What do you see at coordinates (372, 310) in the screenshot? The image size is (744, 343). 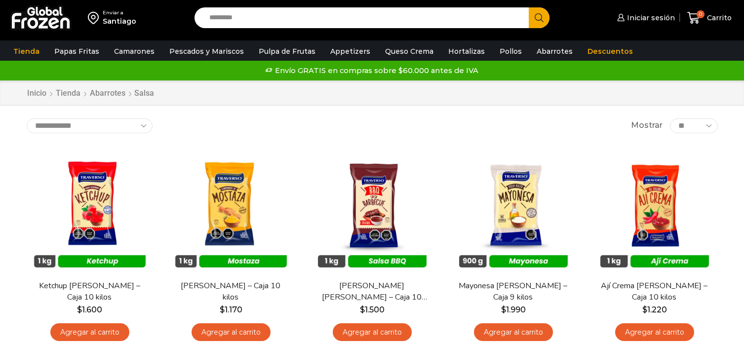 I see `bdi: 1.500` at bounding box center [372, 310].